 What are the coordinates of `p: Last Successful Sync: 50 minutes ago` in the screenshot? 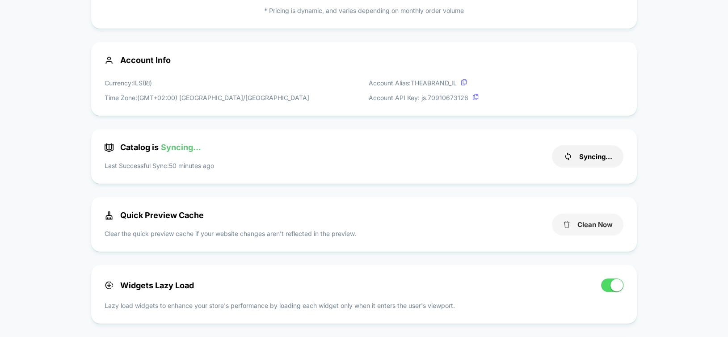 It's located at (159, 165).